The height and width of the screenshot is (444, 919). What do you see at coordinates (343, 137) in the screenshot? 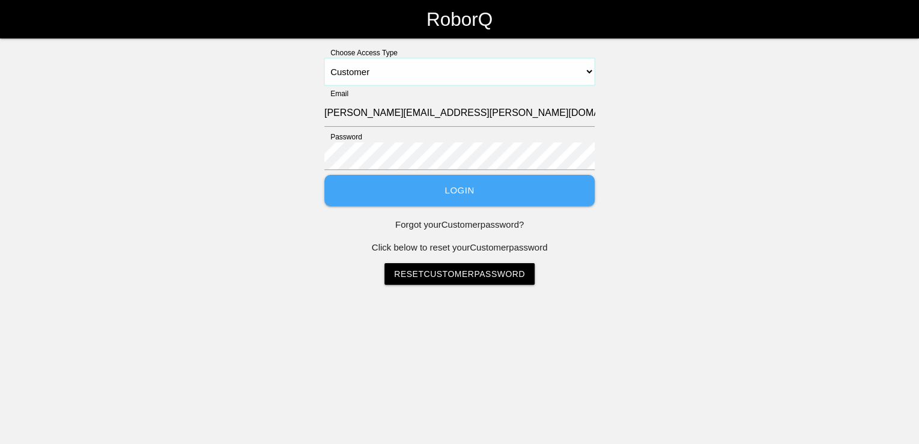
I see `label: Password` at bounding box center [343, 137].